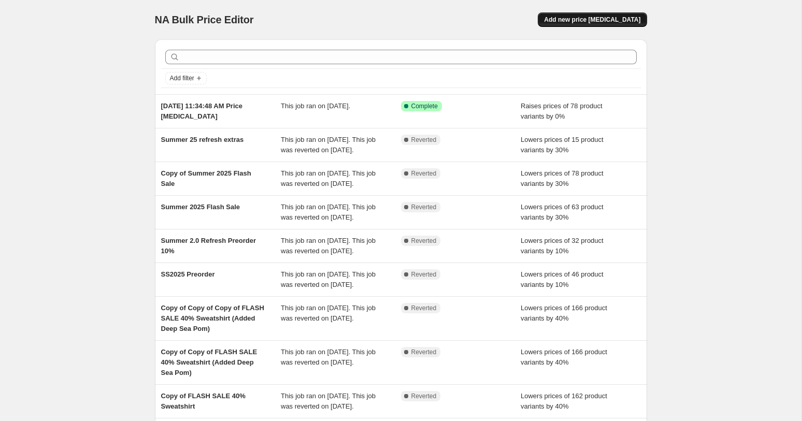 The height and width of the screenshot is (421, 802). Describe the element at coordinates (209, 246) in the screenshot. I see `span: Summer 2.0 Refresh Preorder 10%` at that location.